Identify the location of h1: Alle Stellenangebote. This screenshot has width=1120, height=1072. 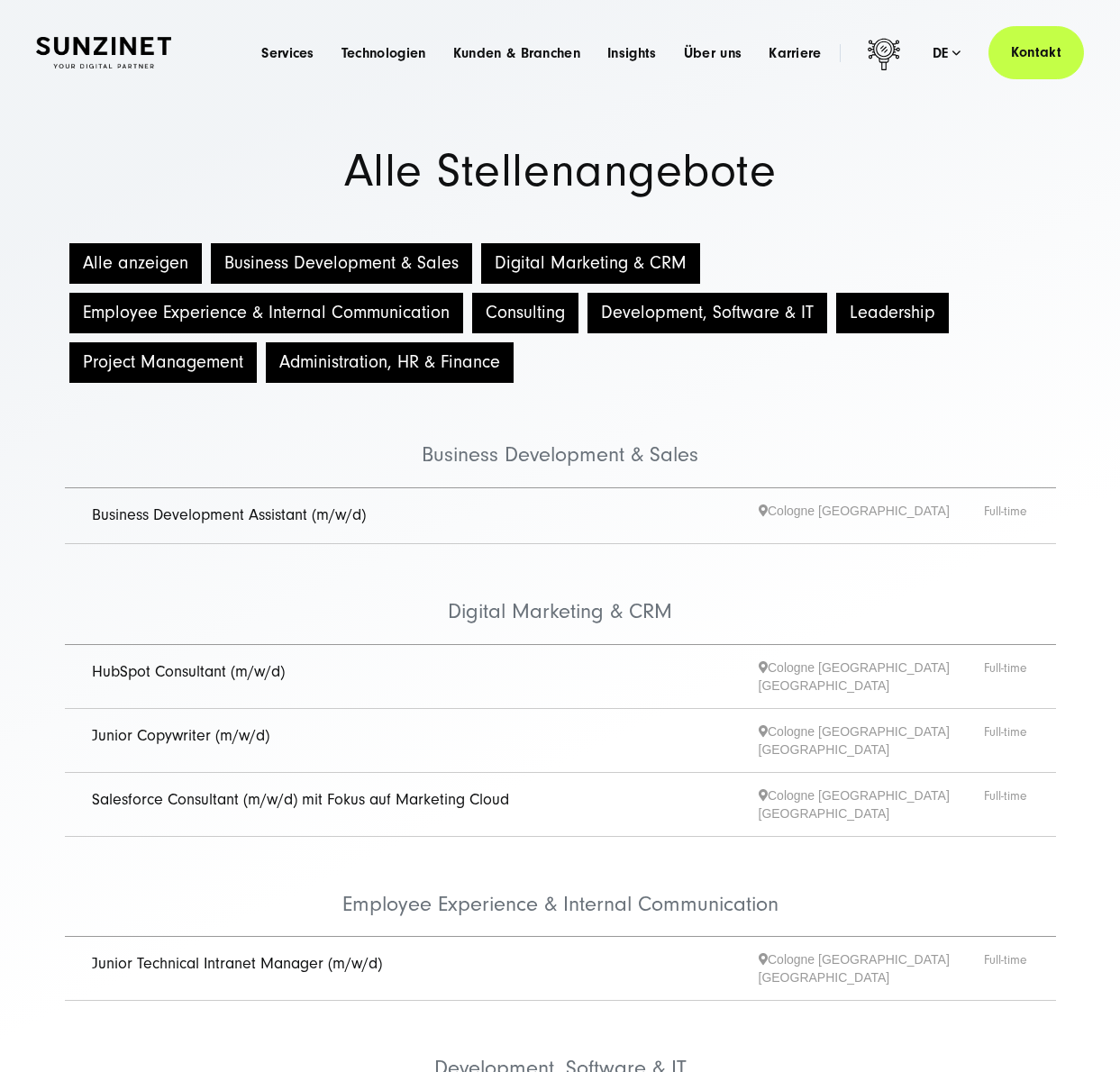
(559, 172).